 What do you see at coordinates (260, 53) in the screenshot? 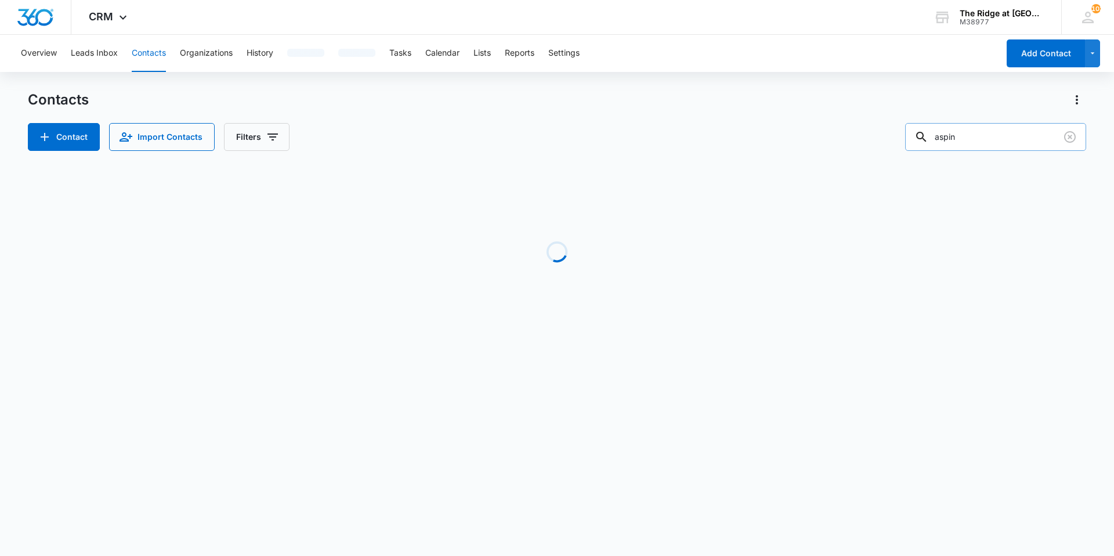
I see `button: History` at bounding box center [260, 53].